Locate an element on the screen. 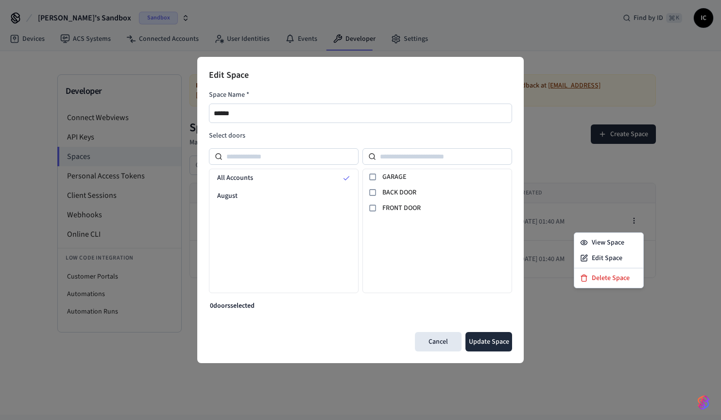  label: Select doors is located at coordinates (360, 135).